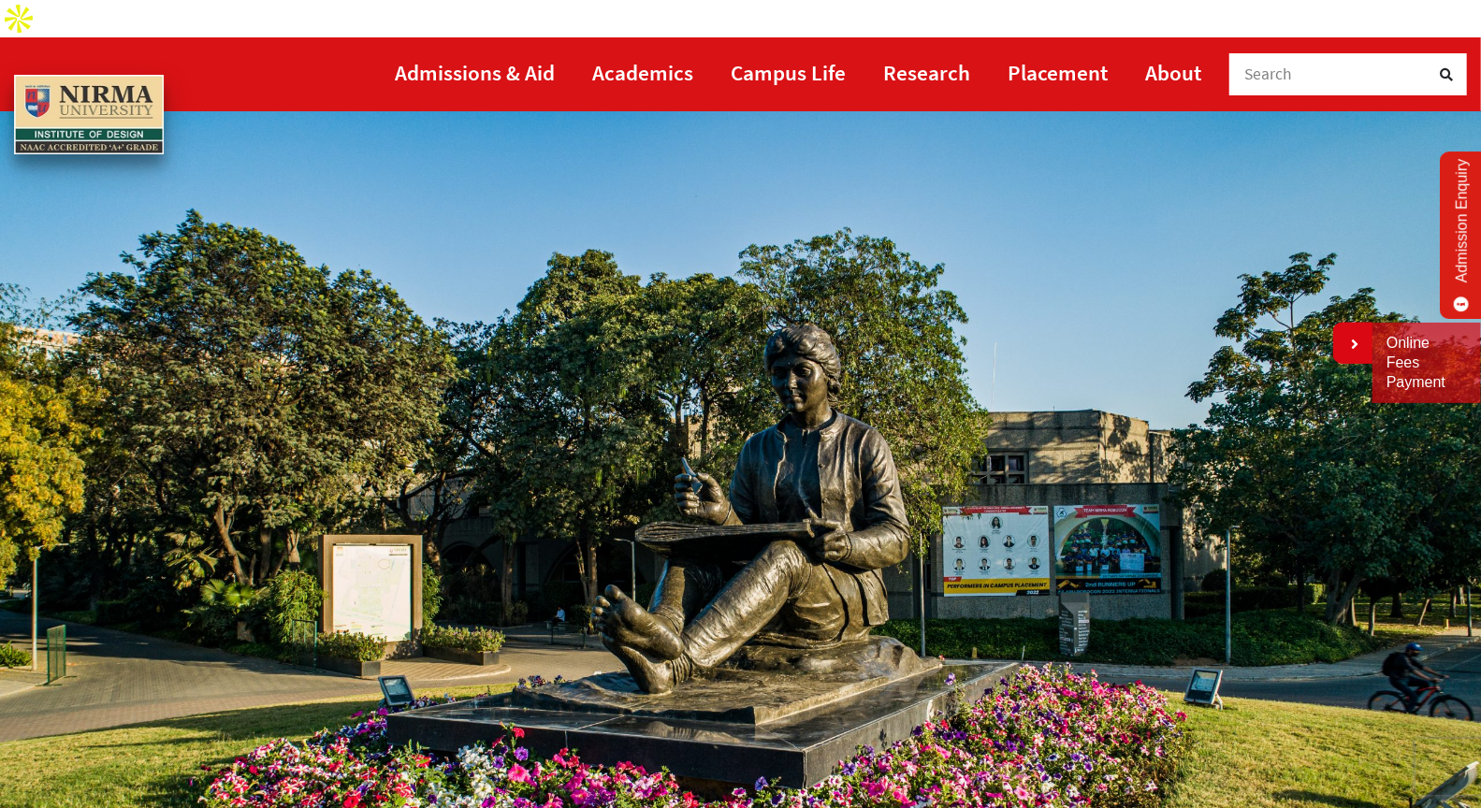 This screenshot has height=808, width=1481. What do you see at coordinates (788, 72) in the screenshot?
I see `a: Campus Life` at bounding box center [788, 72].